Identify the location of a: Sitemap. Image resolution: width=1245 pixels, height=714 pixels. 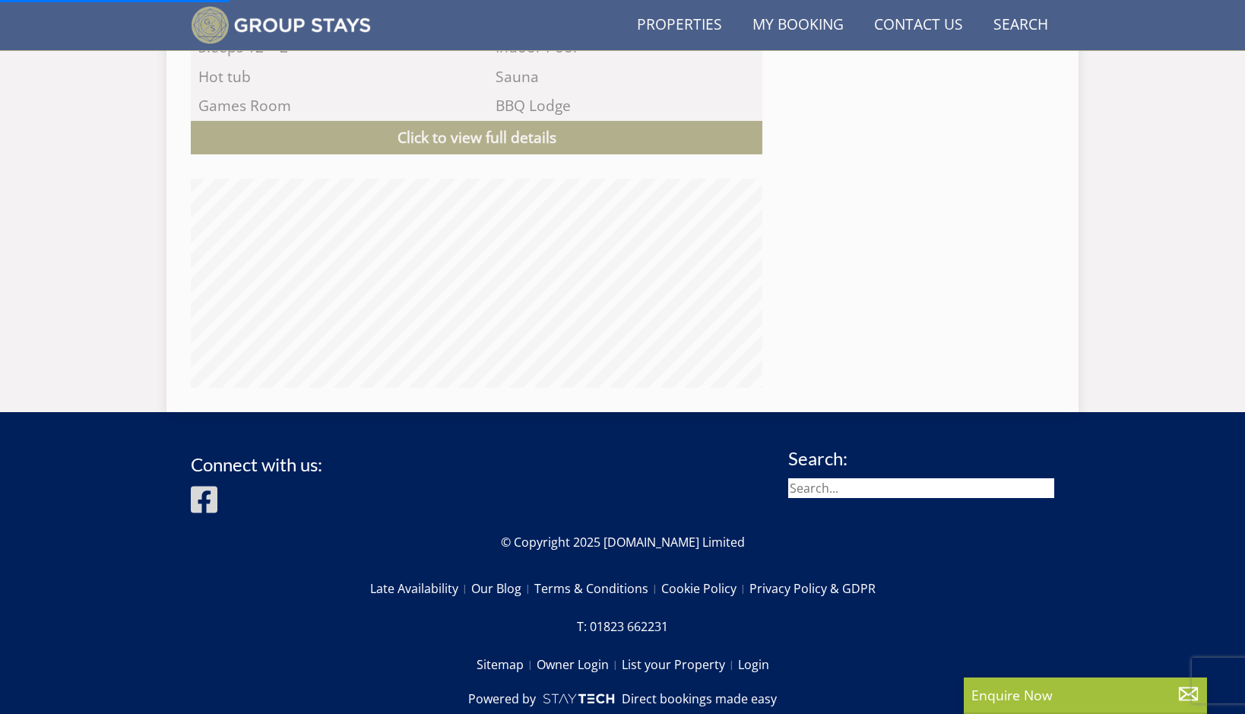
(506, 665).